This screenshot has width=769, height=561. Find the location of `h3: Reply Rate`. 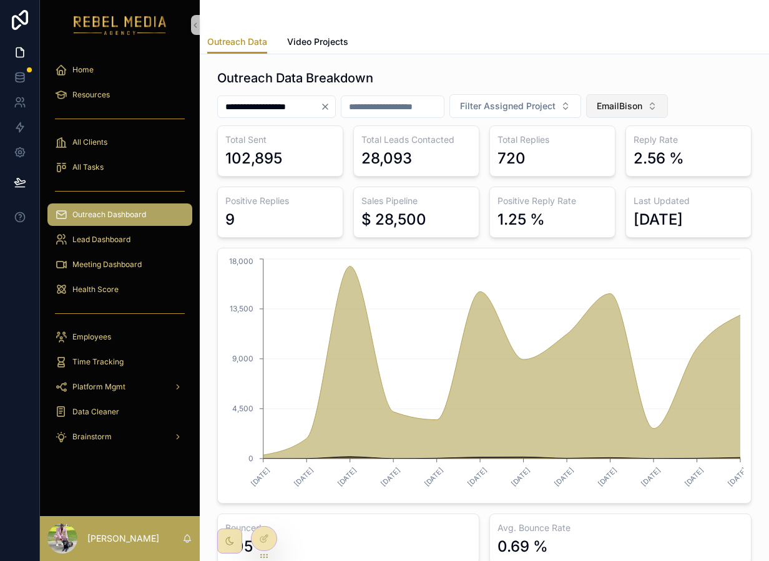

h3: Reply Rate is located at coordinates (688, 140).